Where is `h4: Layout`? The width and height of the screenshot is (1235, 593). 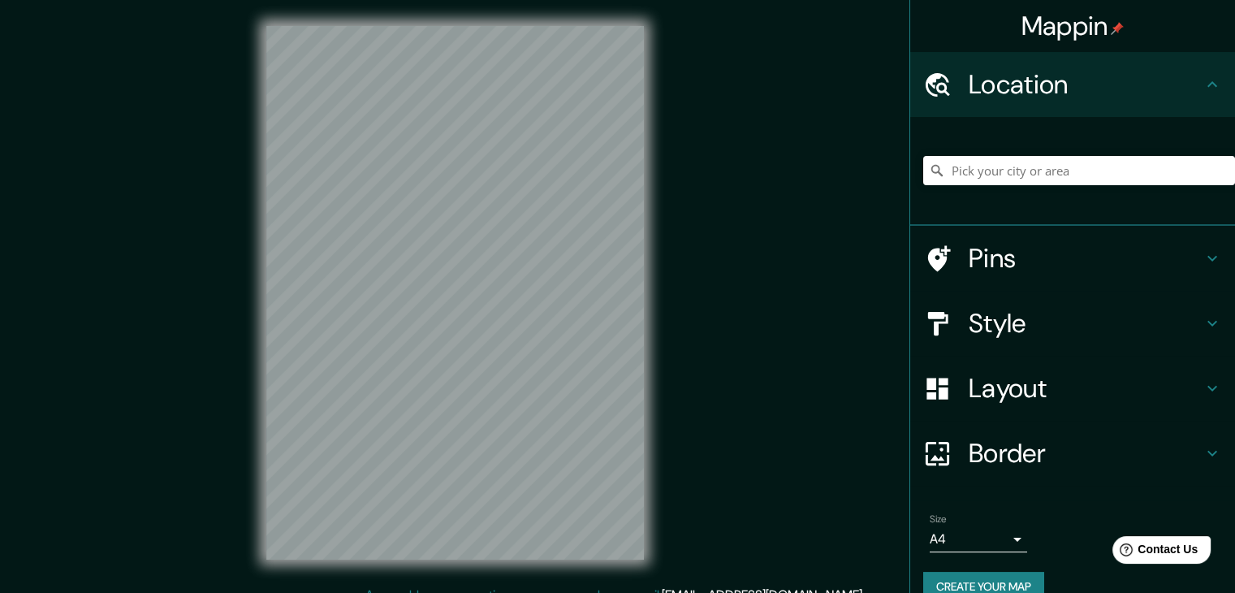 h4: Layout is located at coordinates (1085, 388).